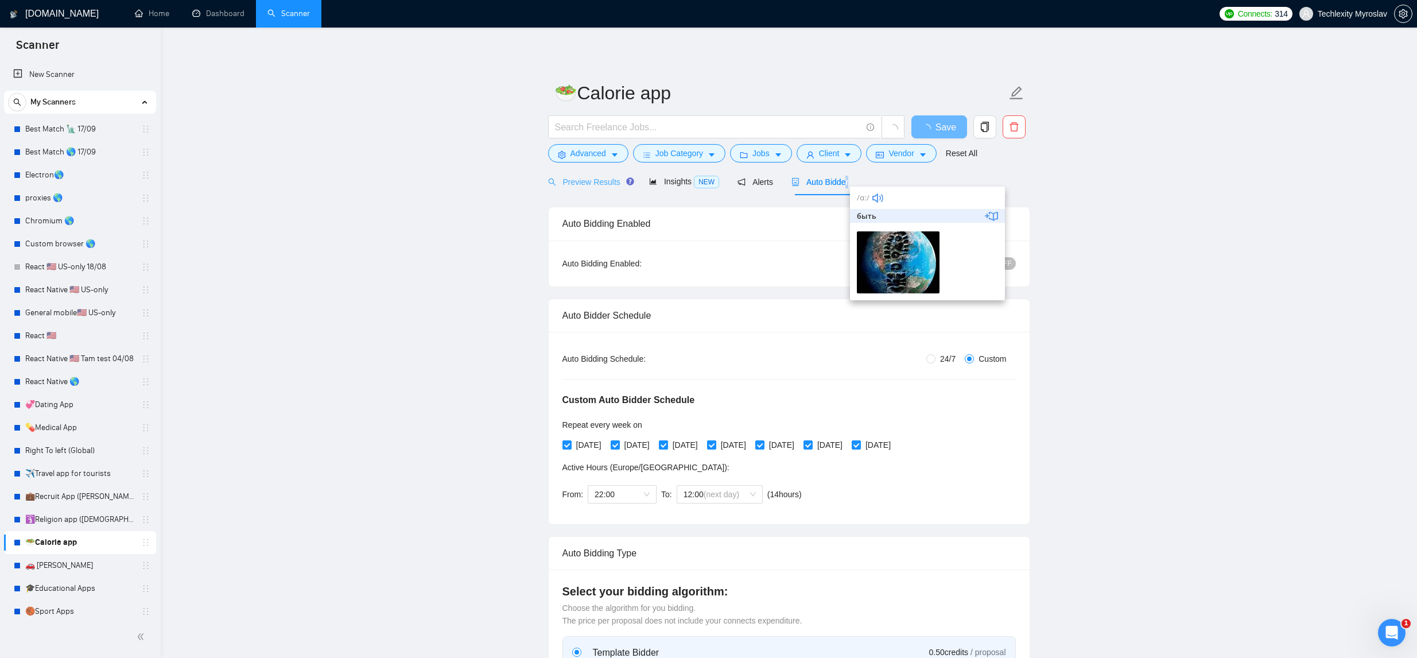 This screenshot has height=658, width=1417. I want to click on li: New Scanner, so click(80, 75).